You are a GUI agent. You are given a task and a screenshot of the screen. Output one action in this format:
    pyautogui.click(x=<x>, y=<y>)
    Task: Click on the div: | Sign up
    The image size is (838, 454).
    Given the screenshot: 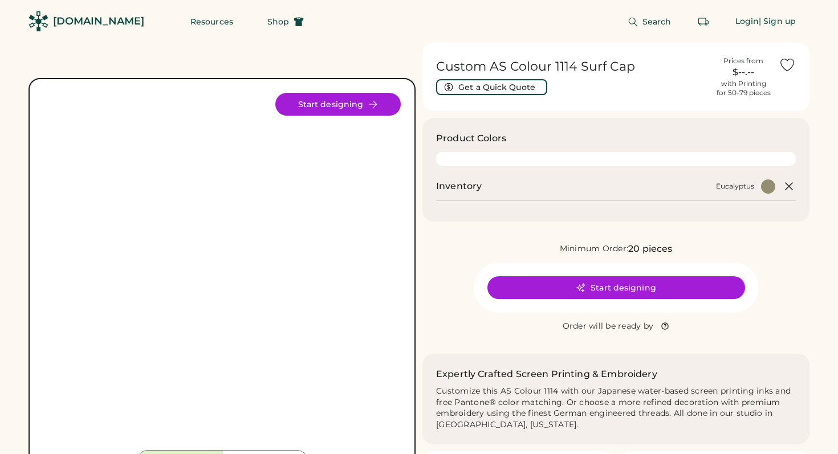 What is the action you would take?
    pyautogui.click(x=777, y=22)
    